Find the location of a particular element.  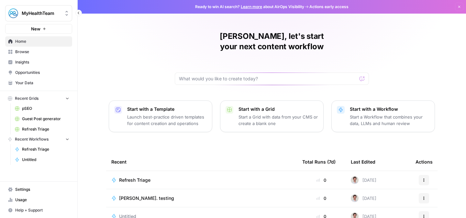

div: Last Edited is located at coordinates (363, 162).